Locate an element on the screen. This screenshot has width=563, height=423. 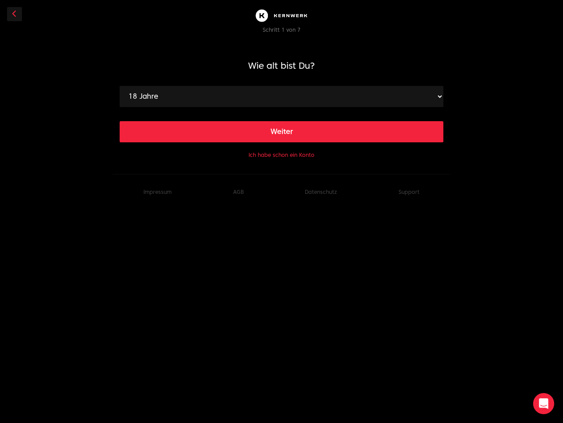
button: Support is located at coordinates (409, 192).